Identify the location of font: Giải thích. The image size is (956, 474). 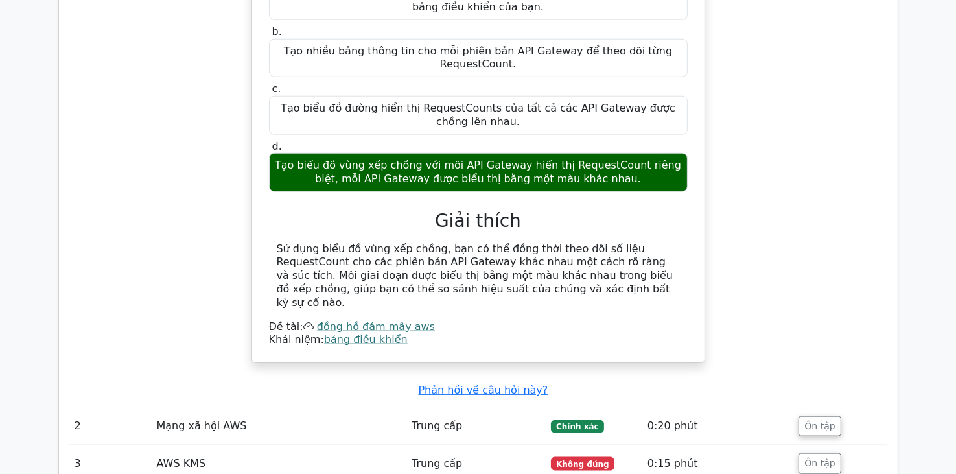
(478, 220).